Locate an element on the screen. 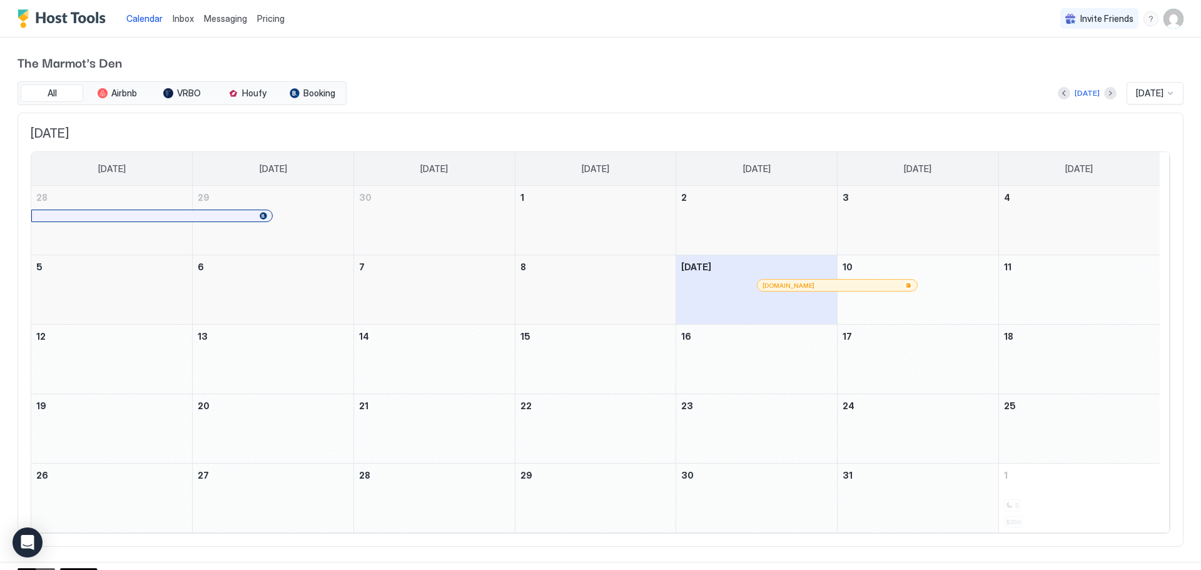  a: October 22, 2025 is located at coordinates (596, 405).